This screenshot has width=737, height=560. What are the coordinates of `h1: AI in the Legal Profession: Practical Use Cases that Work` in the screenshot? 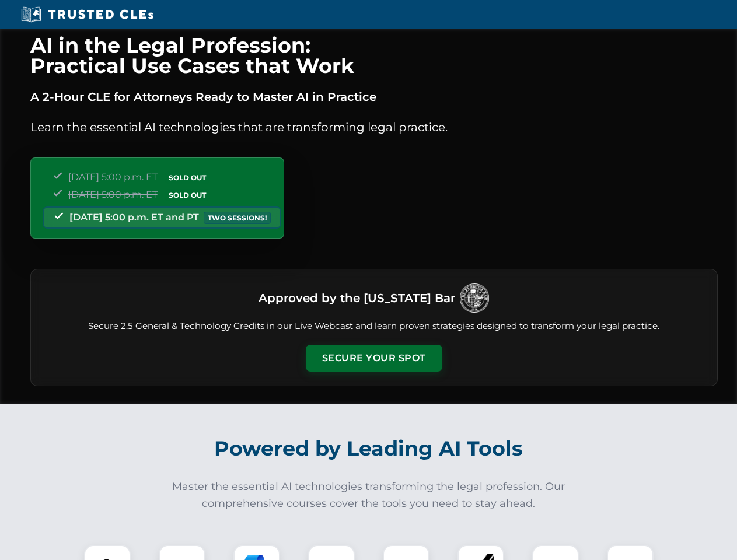 It's located at (374, 55).